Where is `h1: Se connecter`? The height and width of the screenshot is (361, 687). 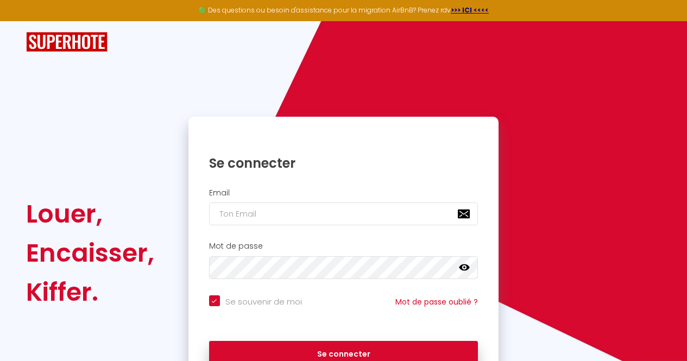
h1: Se connecter is located at coordinates (344, 163).